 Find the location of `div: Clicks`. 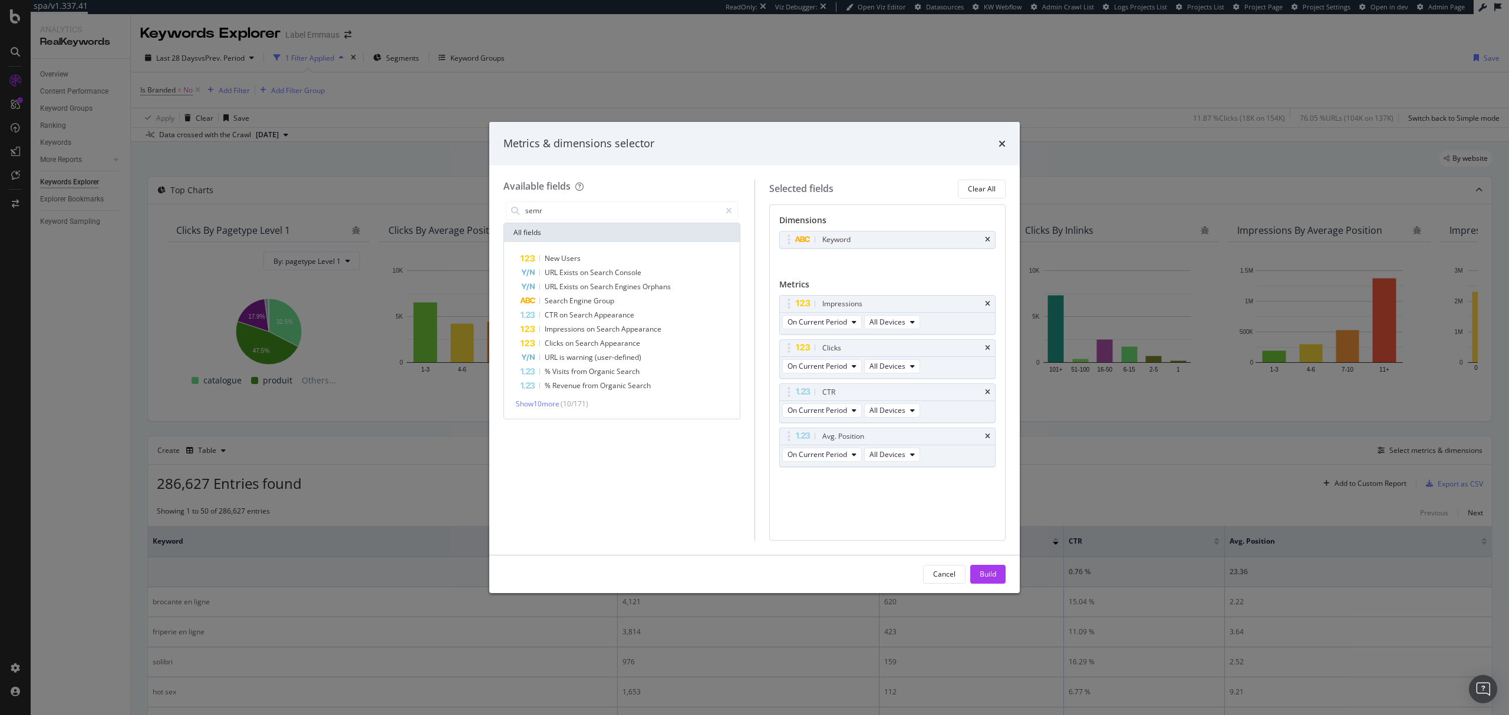

div: Clicks is located at coordinates (832, 348).